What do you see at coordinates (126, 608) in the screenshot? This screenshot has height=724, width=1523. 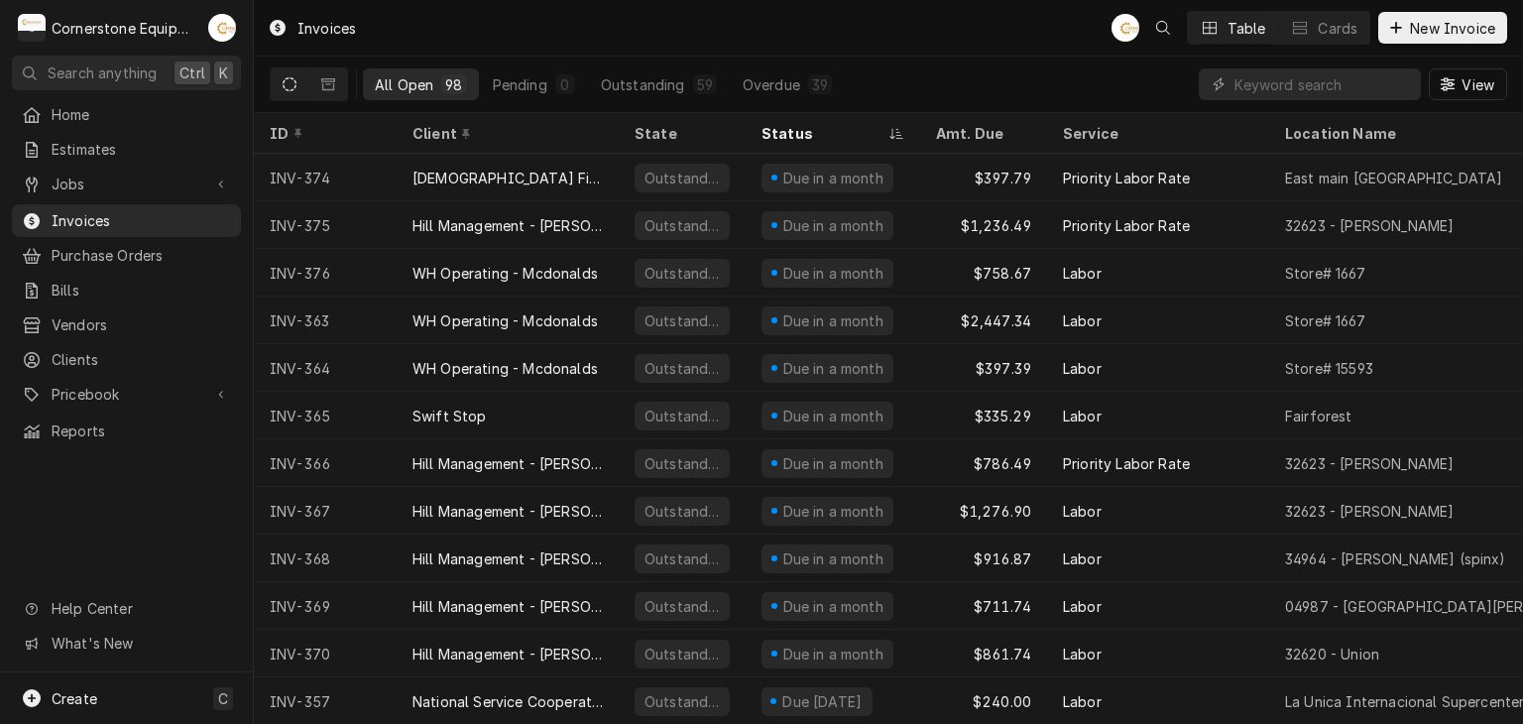 I see `a: Go to Help Center` at bounding box center [126, 608].